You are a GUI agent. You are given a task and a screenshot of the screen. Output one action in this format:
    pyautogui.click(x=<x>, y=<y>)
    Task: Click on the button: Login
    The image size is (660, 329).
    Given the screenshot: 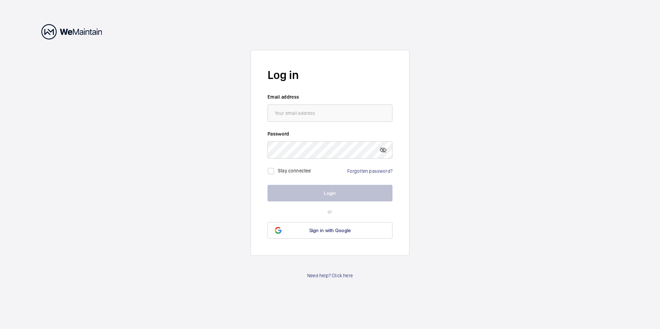 What is the action you would take?
    pyautogui.click(x=330, y=193)
    